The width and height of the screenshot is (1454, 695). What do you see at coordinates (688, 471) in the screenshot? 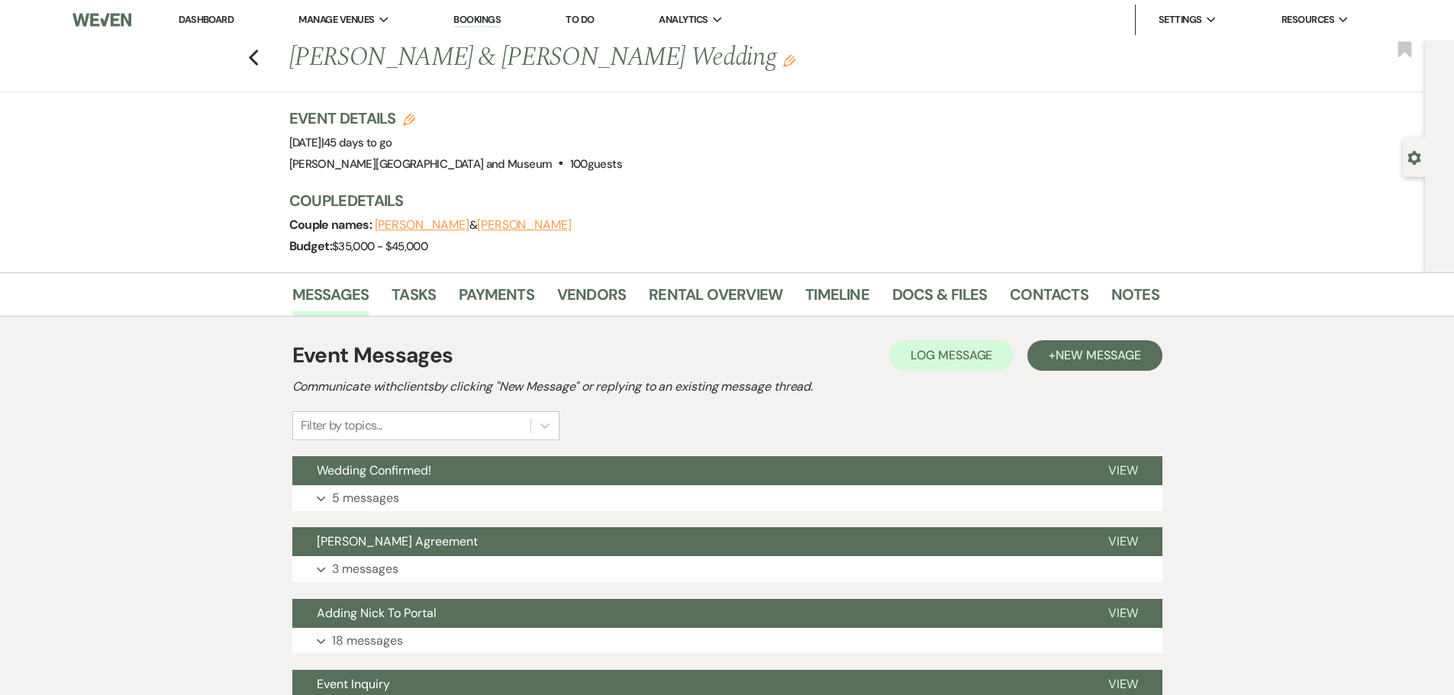
I see `button: Wedding Confirmed!` at bounding box center [688, 471].